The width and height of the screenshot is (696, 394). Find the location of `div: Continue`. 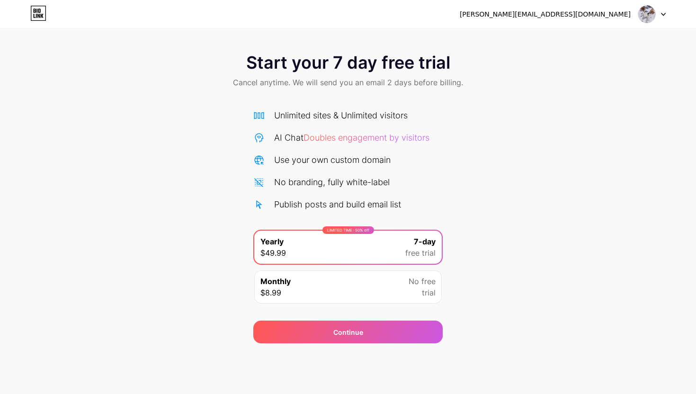

div: Continue is located at coordinates (348, 332).